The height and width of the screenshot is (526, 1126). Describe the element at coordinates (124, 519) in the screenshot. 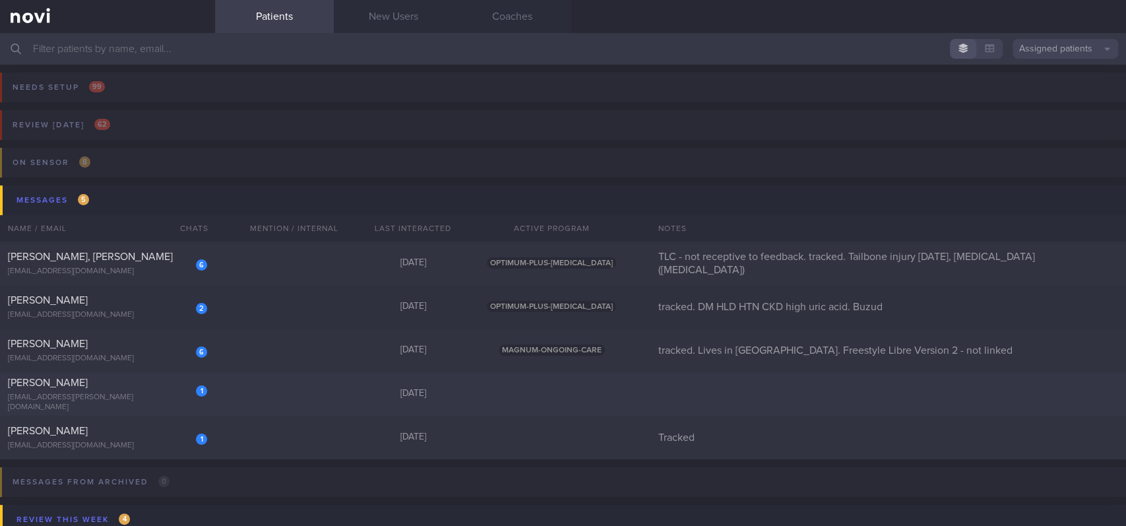

I see `span: 4` at that location.